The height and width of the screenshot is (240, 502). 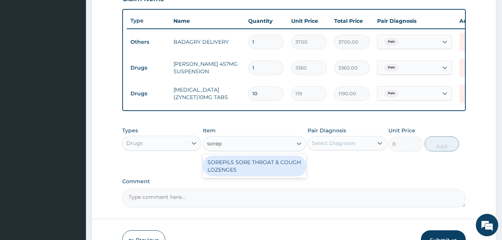 I want to click on div: Chat with us now, so click(x=82, y=47).